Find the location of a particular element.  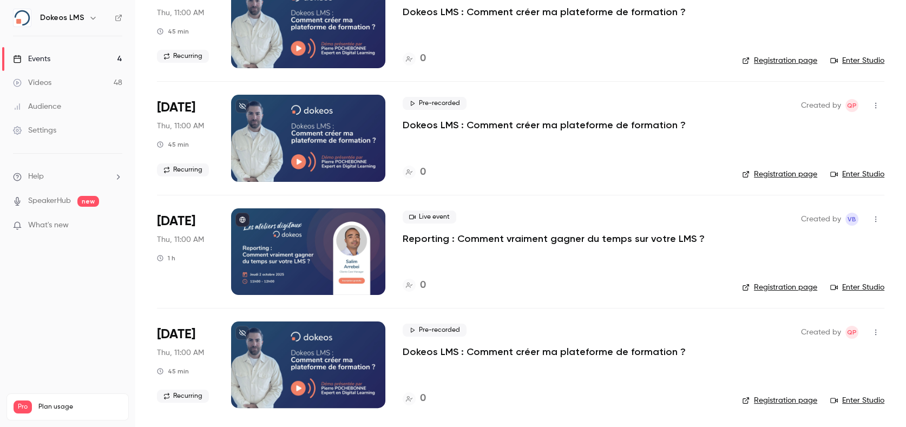

span: VB is located at coordinates (852, 219).